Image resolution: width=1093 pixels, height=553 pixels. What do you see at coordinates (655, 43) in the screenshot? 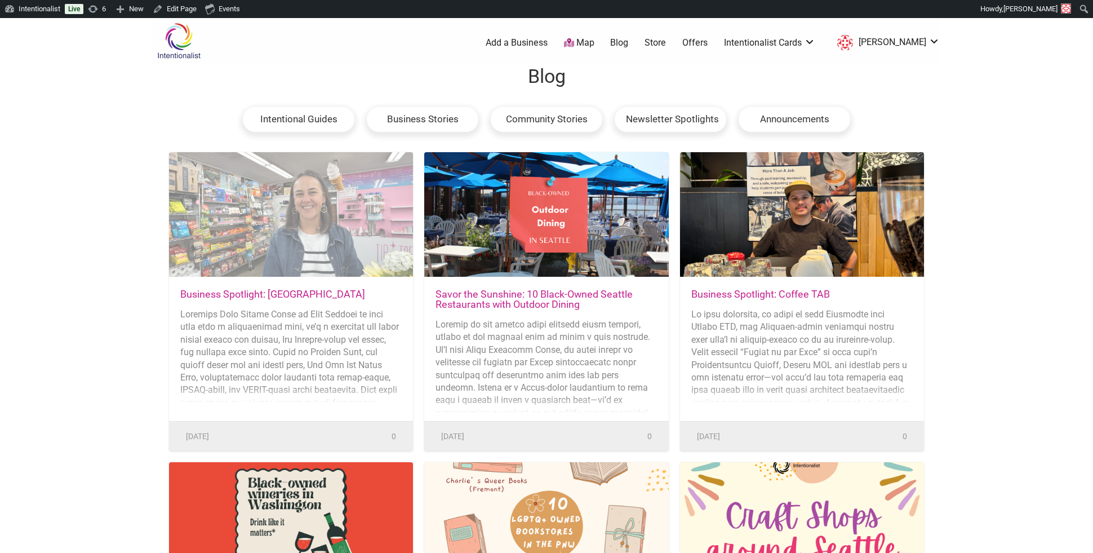
I see `a: Store` at bounding box center [655, 43].